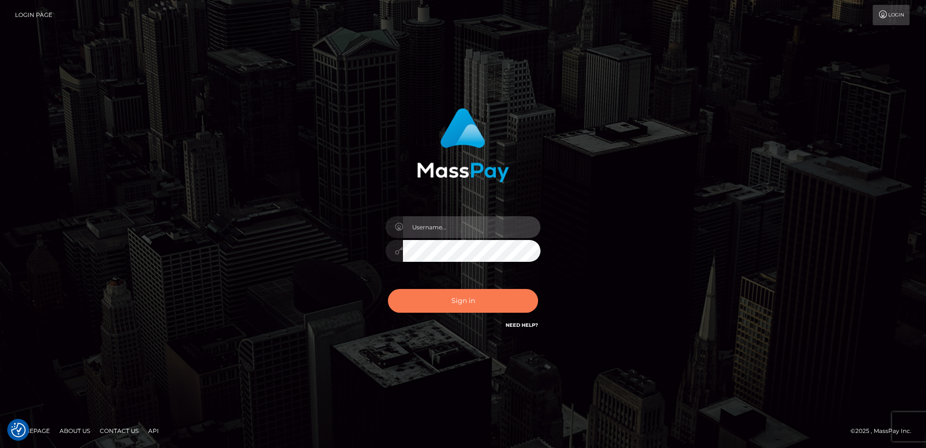  I want to click on a: Login, so click(892, 15).